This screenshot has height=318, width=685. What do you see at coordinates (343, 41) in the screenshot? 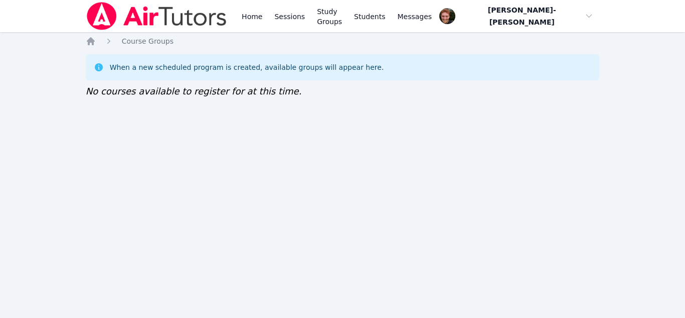
I see `nav: Breadcrumb` at bounding box center [343, 41].